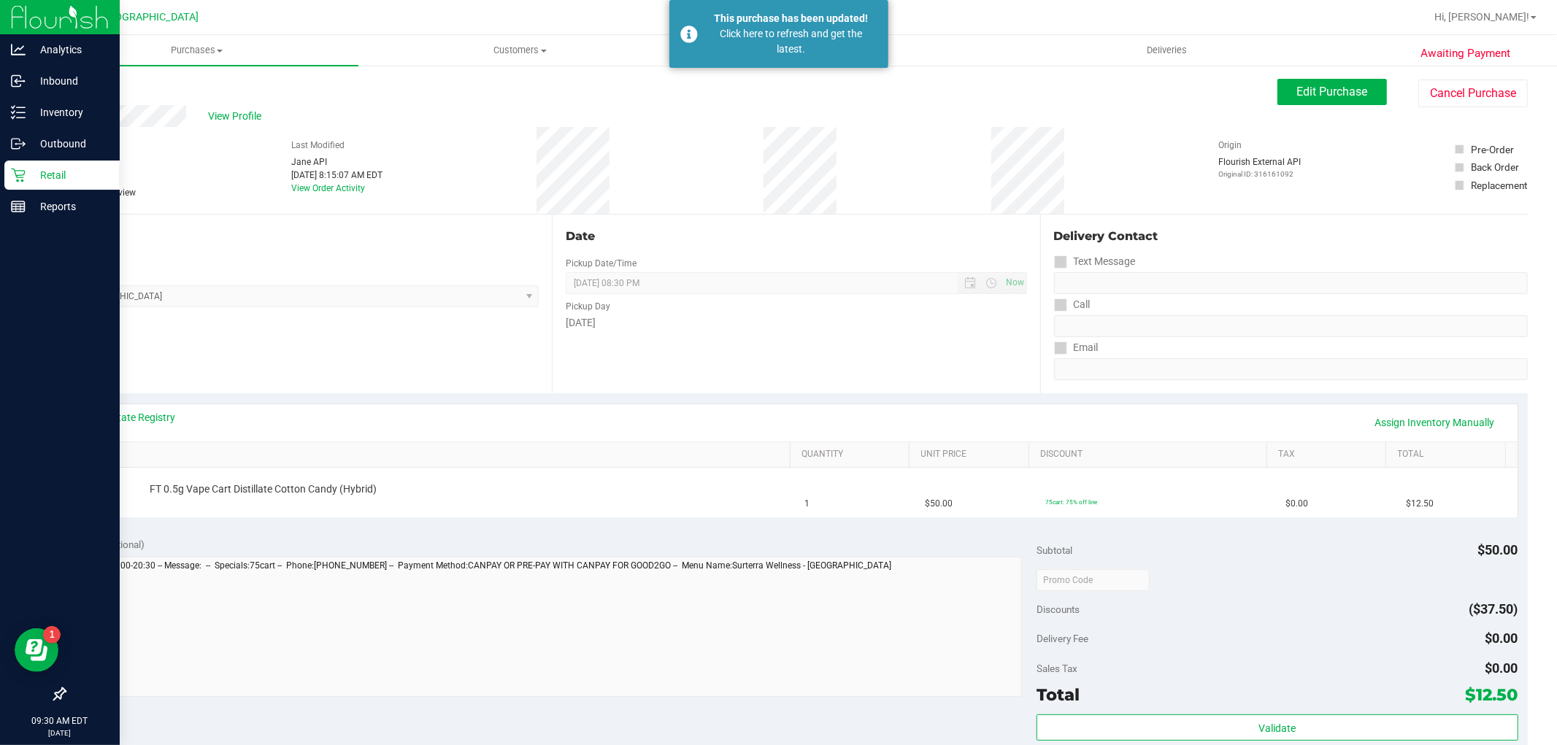 This screenshot has height=745, width=1557. I want to click on span: Awaiting Payment, so click(1465, 53).